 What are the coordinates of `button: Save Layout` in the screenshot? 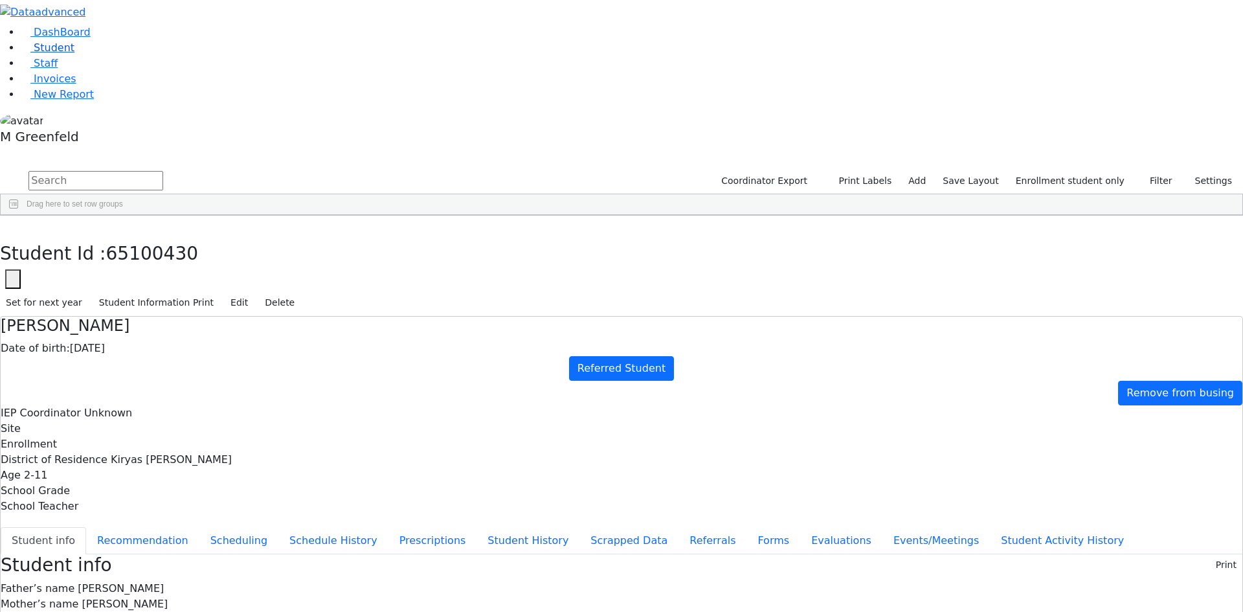 It's located at (970, 181).